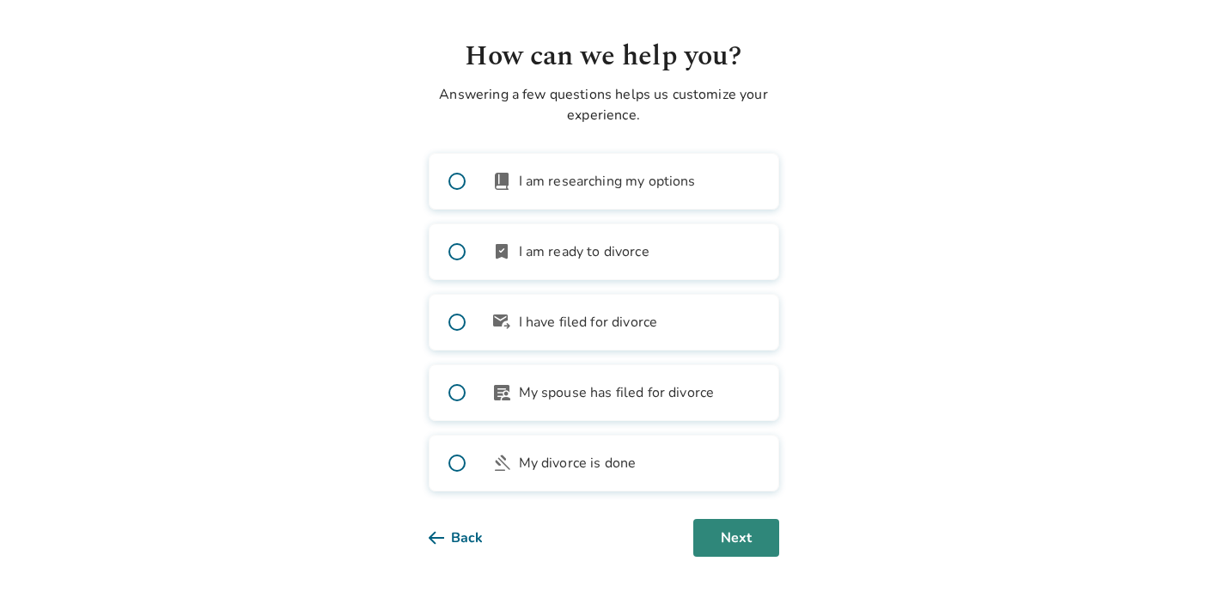 The width and height of the screenshot is (1207, 598). Describe the element at coordinates (617, 393) in the screenshot. I see `span: My spouse has filed for divorce` at that location.